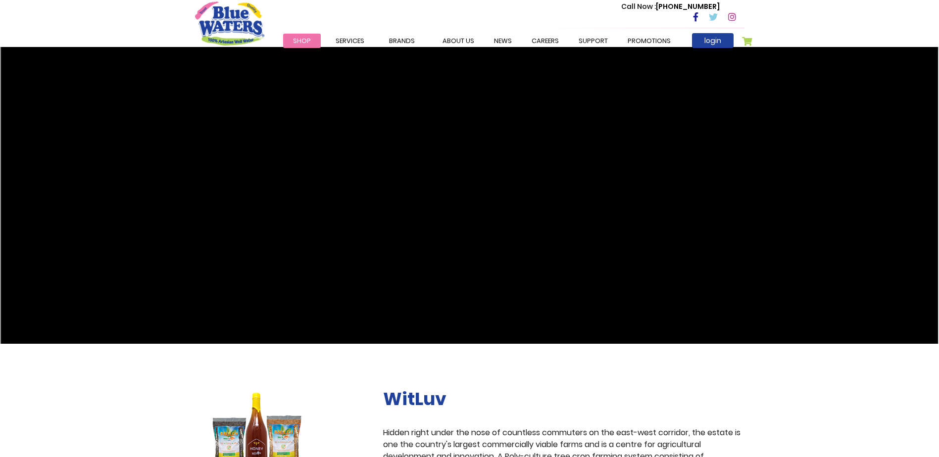 Image resolution: width=939 pixels, height=457 pixels. Describe the element at coordinates (302, 41) in the screenshot. I see `span: Shop` at that location.